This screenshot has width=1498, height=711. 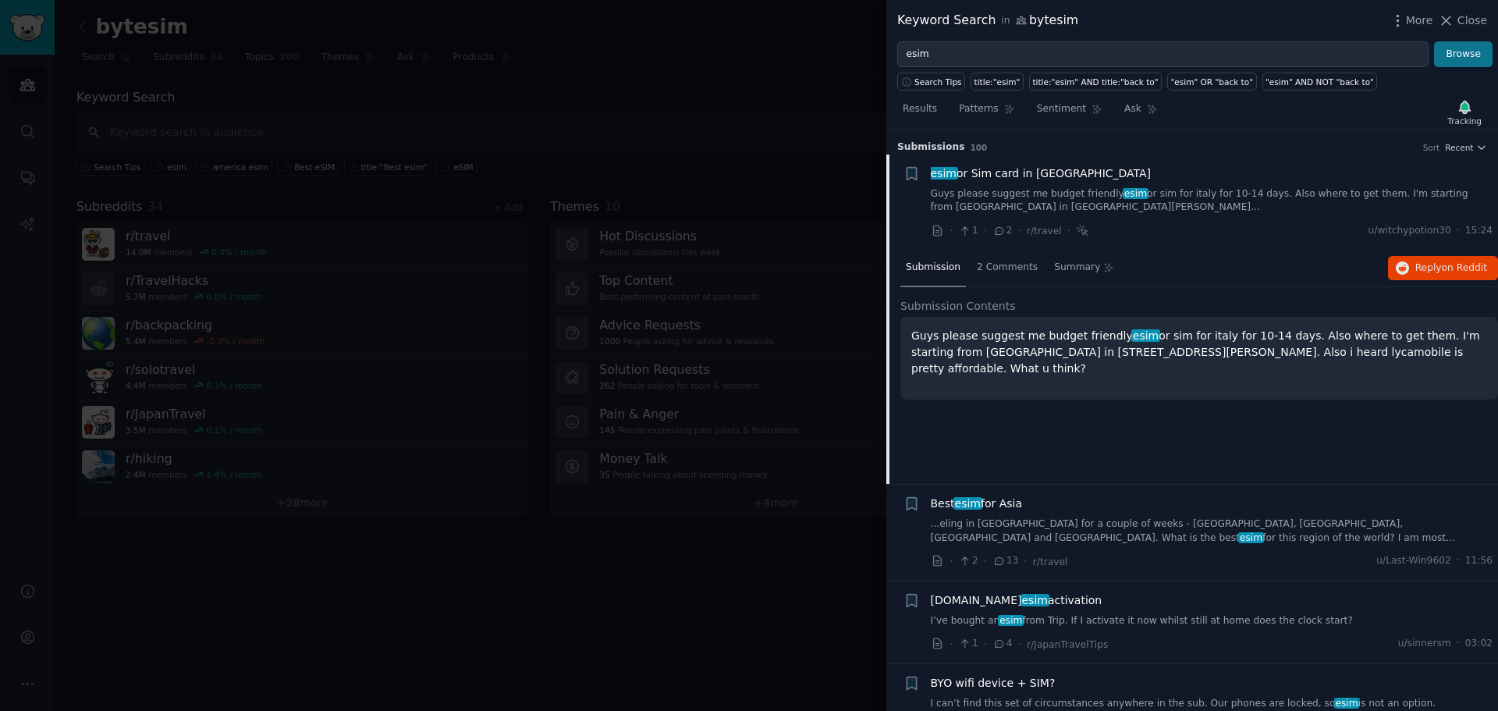 I want to click on span: Ask, so click(x=1133, y=109).